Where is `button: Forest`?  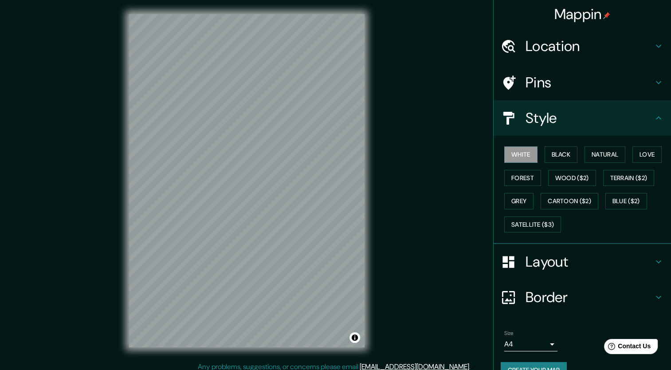 button: Forest is located at coordinates (523, 178).